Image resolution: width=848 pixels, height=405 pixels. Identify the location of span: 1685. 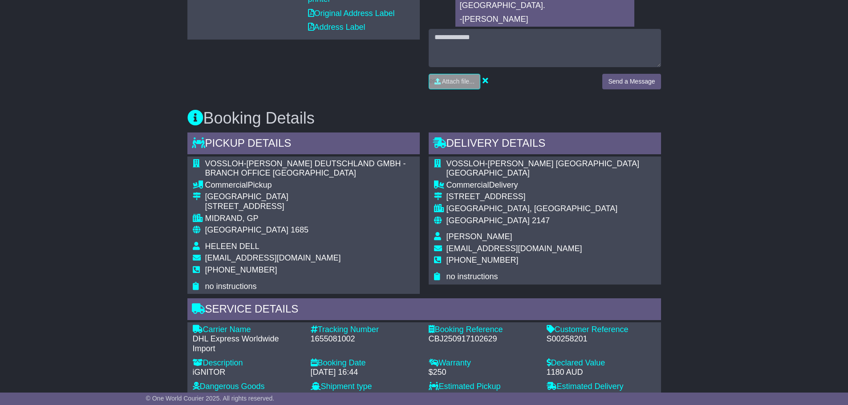
(299, 230).